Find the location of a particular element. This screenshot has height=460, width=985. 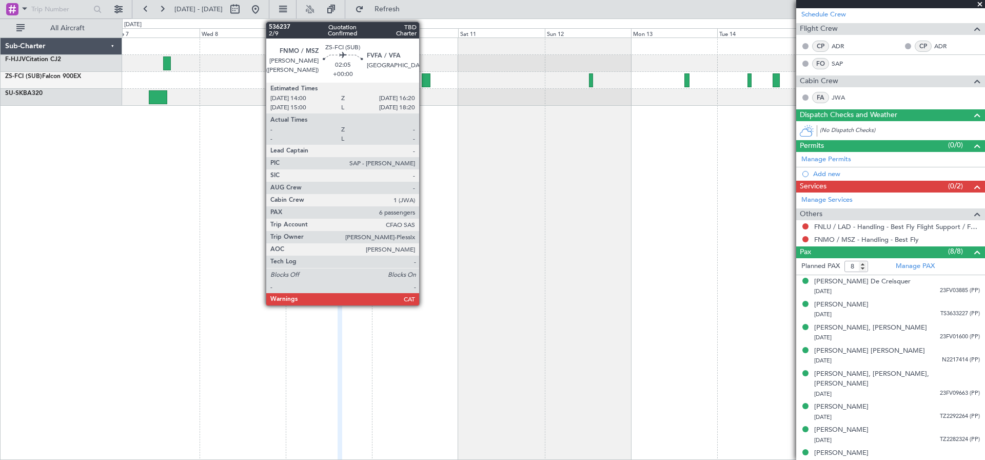

a: SU-SKBA320 is located at coordinates (24, 93).